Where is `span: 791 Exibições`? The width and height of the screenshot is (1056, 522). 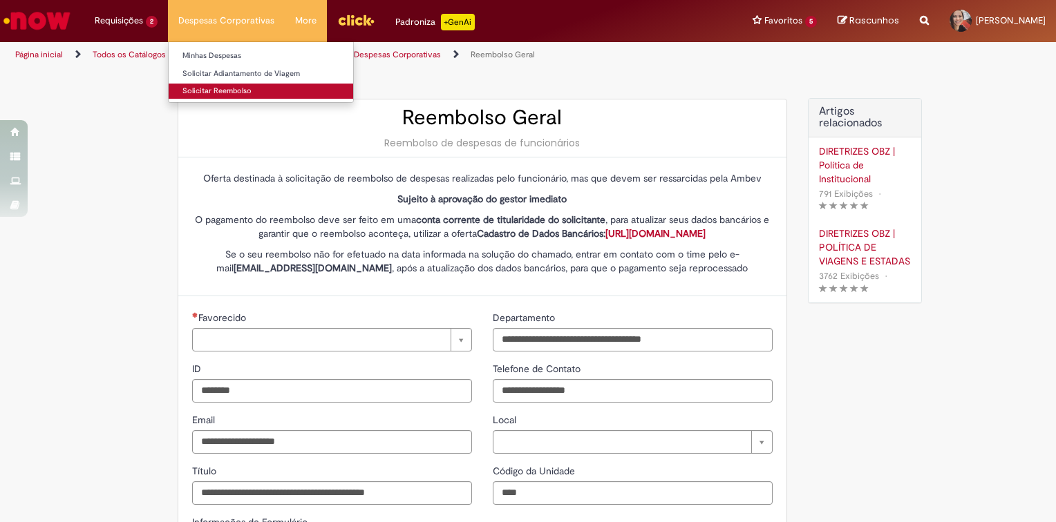
span: 791 Exibições is located at coordinates (846, 194).